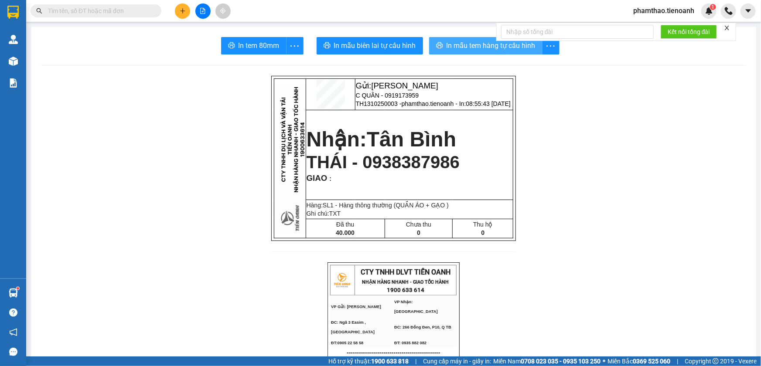 This screenshot has height=366, width=761. What do you see at coordinates (547, 361) in the screenshot?
I see `span: Miền Nam` at bounding box center [547, 361].